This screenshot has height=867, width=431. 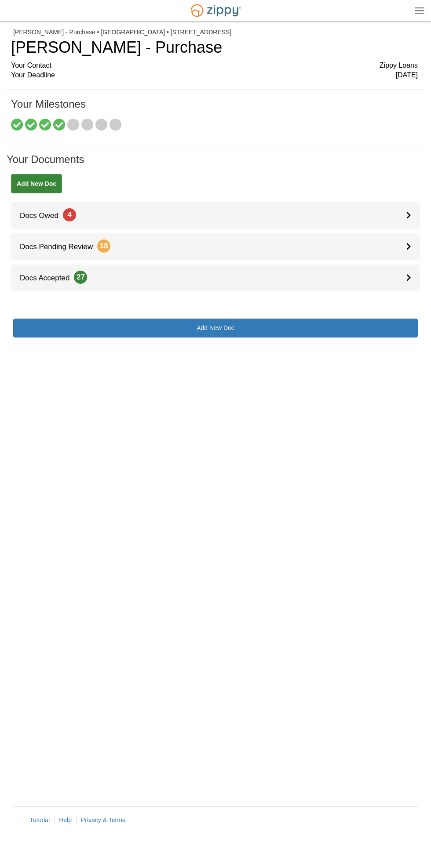 What do you see at coordinates (214, 65) in the screenshot?
I see `div: Your Contact` at bounding box center [214, 65].